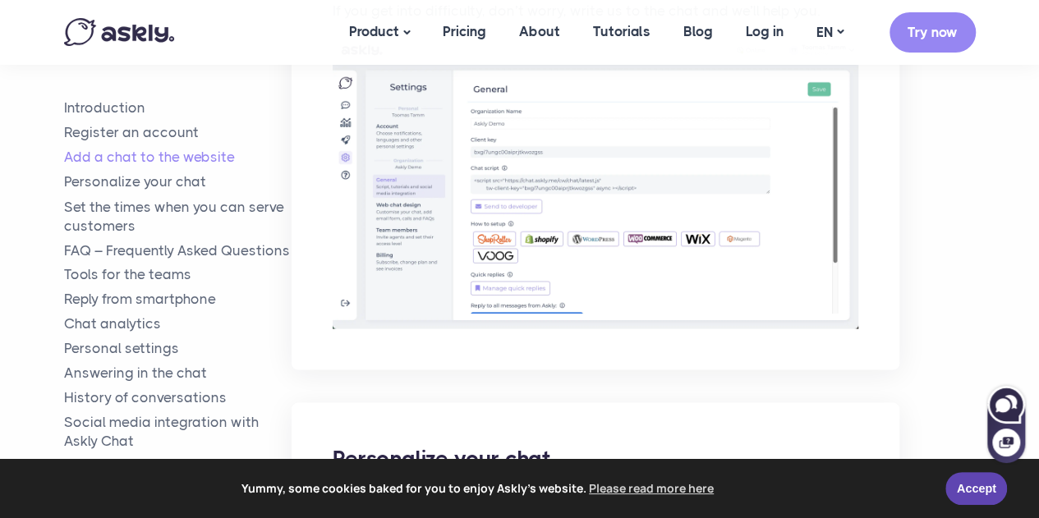 The height and width of the screenshot is (518, 1039). I want to click on a: Personal settings, so click(178, 348).